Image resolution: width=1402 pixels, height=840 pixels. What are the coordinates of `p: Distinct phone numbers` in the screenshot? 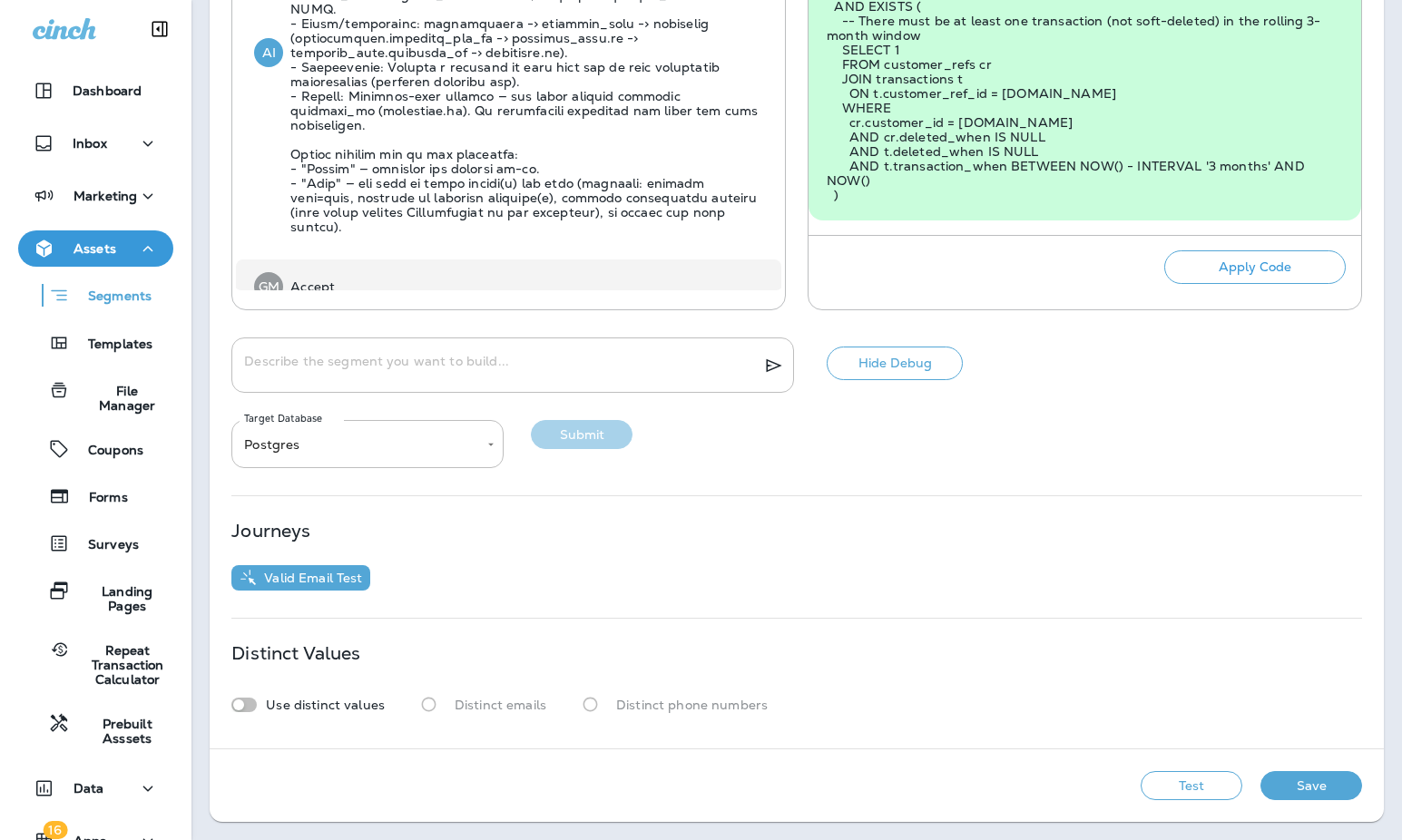 It's located at (691, 704).